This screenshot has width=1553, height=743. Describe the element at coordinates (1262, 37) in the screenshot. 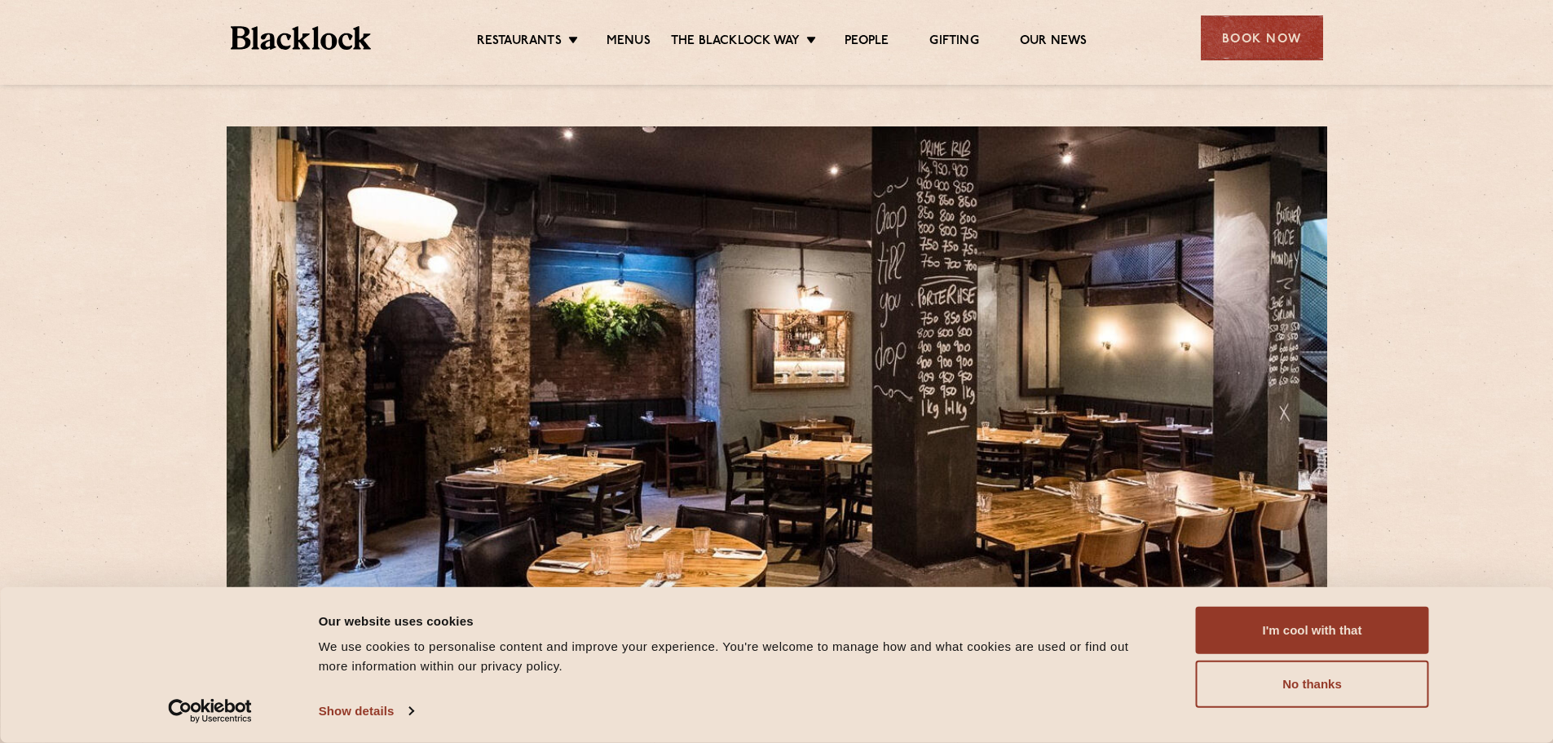

I see `div: Book Now` at that location.